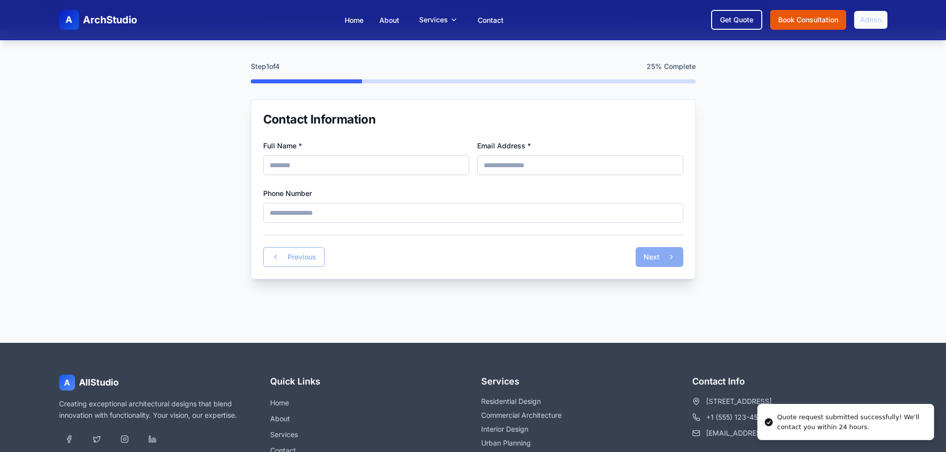  Describe the element at coordinates (736, 20) in the screenshot. I see `a: Get Quote` at that location.